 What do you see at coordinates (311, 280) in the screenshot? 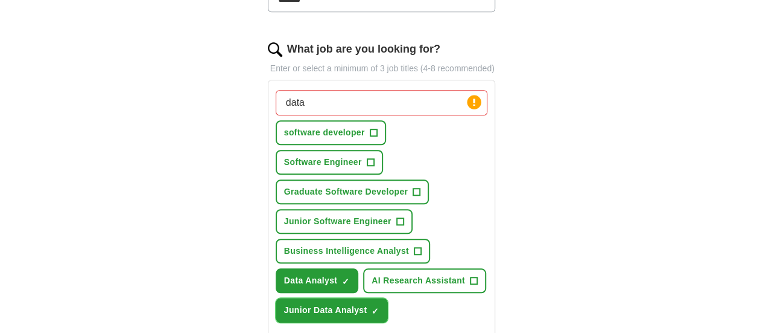
I see `span: Data Analyst` at bounding box center [311, 280].